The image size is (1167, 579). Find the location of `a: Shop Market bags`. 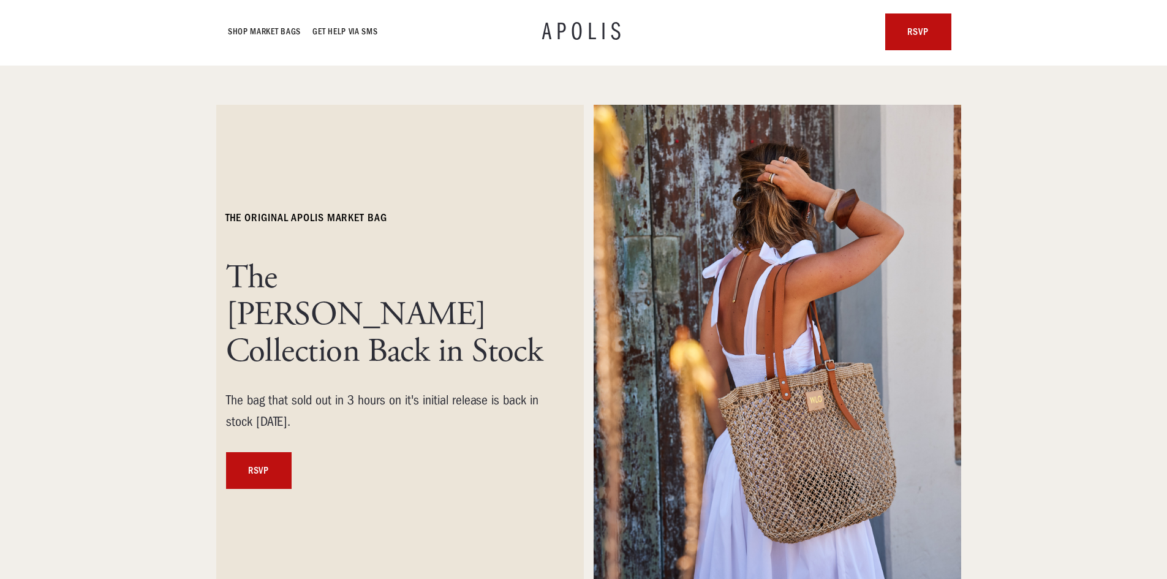

a: Shop Market bags is located at coordinates (265, 32).